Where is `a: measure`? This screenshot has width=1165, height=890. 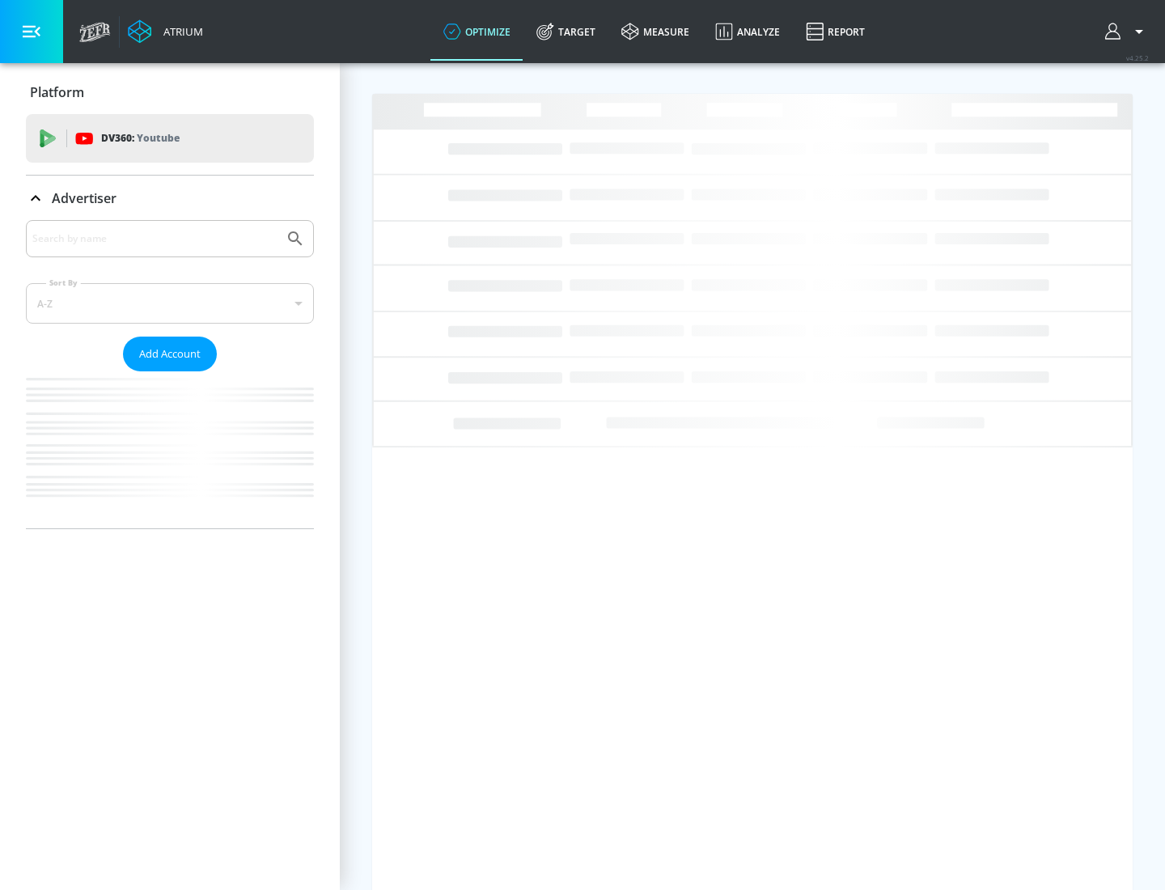 a: measure is located at coordinates (655, 32).